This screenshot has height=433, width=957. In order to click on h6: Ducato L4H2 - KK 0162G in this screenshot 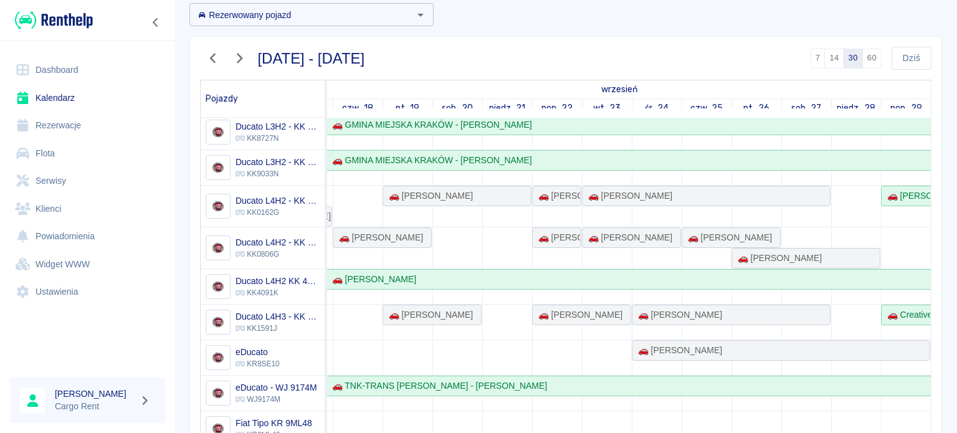, I will do `click(277, 201)`.